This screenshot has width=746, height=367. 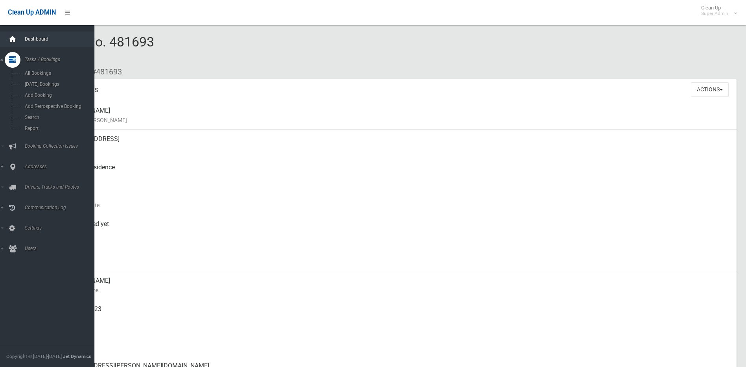 What do you see at coordinates (58, 128) in the screenshot?
I see `span: Report` at bounding box center [58, 128].